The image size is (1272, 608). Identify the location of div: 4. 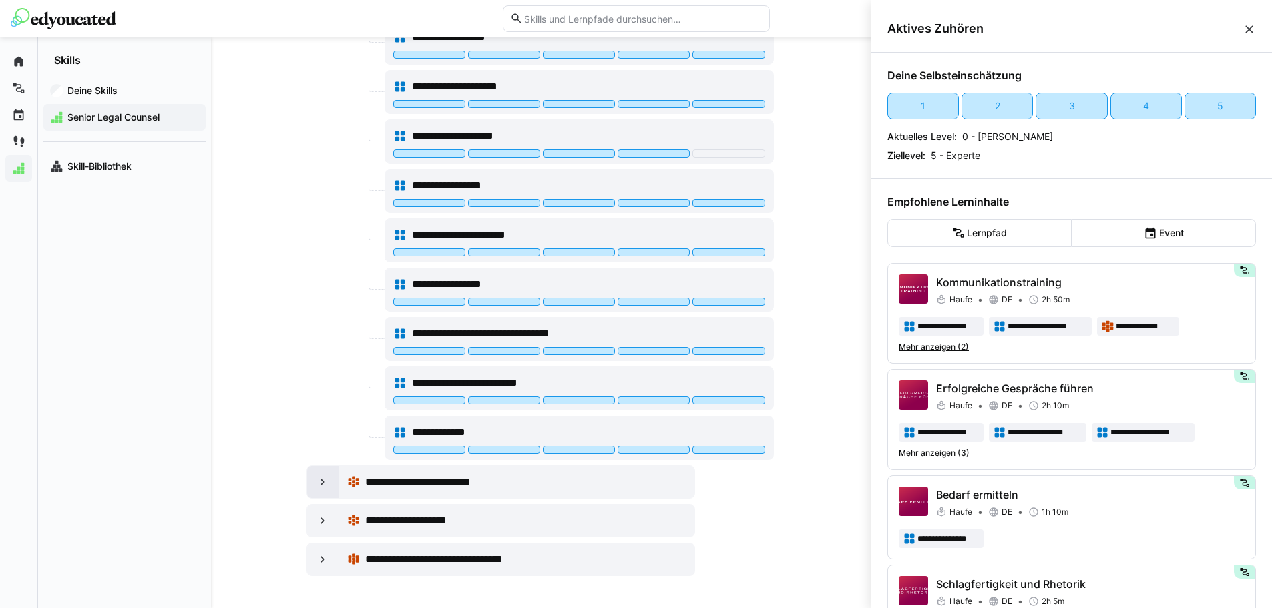
(1146, 106).